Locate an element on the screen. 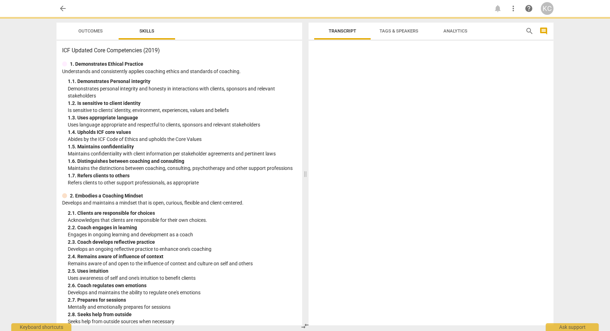  div: 1. 5. Maintains confidentiality is located at coordinates (182, 146).